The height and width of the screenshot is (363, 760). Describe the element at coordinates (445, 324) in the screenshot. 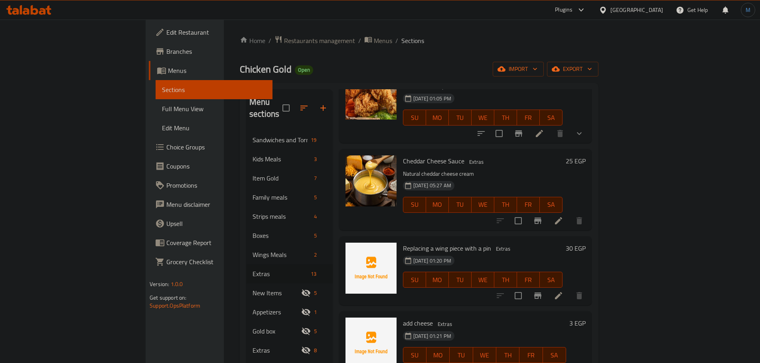

I see `div: Extras` at that location.